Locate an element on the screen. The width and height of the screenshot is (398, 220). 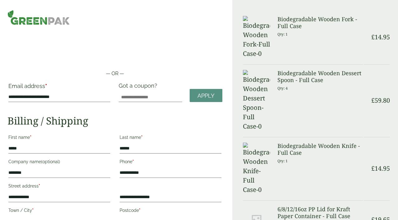
label: Got a coupon? is located at coordinates (139, 87).